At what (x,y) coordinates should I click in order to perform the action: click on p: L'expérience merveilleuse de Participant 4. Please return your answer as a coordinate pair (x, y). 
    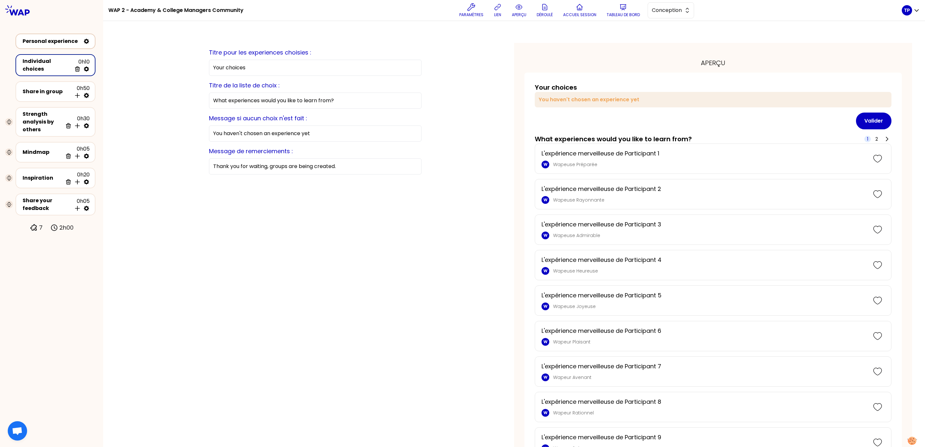
    Looking at the image, I should click on (704, 260).